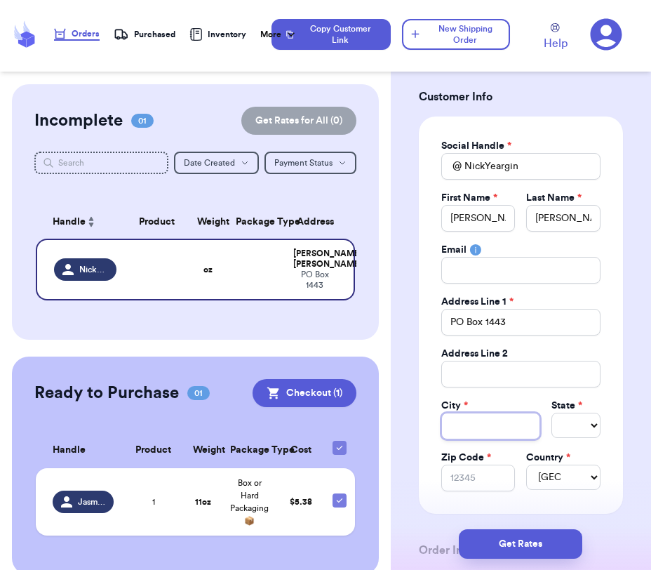 Image resolution: width=651 pixels, height=570 pixels. Describe the element at coordinates (548, 457) in the screenshot. I see `label: Country` at that location.